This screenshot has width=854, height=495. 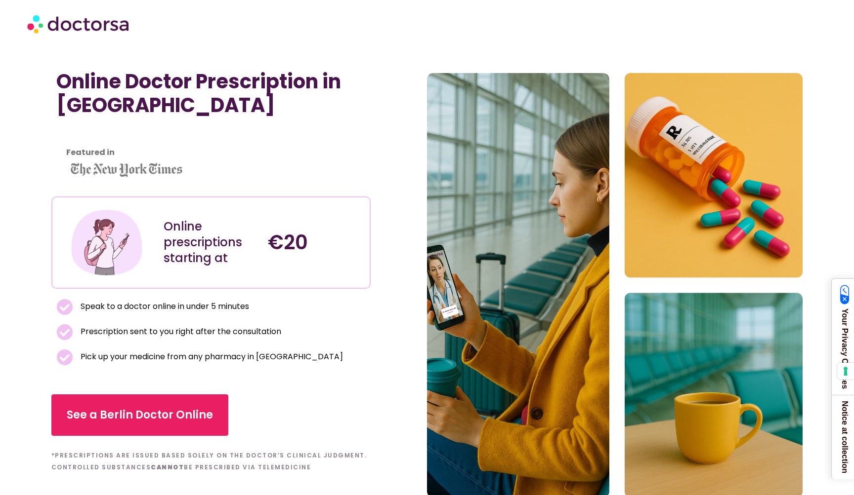 I want to click on a: See a Berlin Doctor Online, so click(x=140, y=415).